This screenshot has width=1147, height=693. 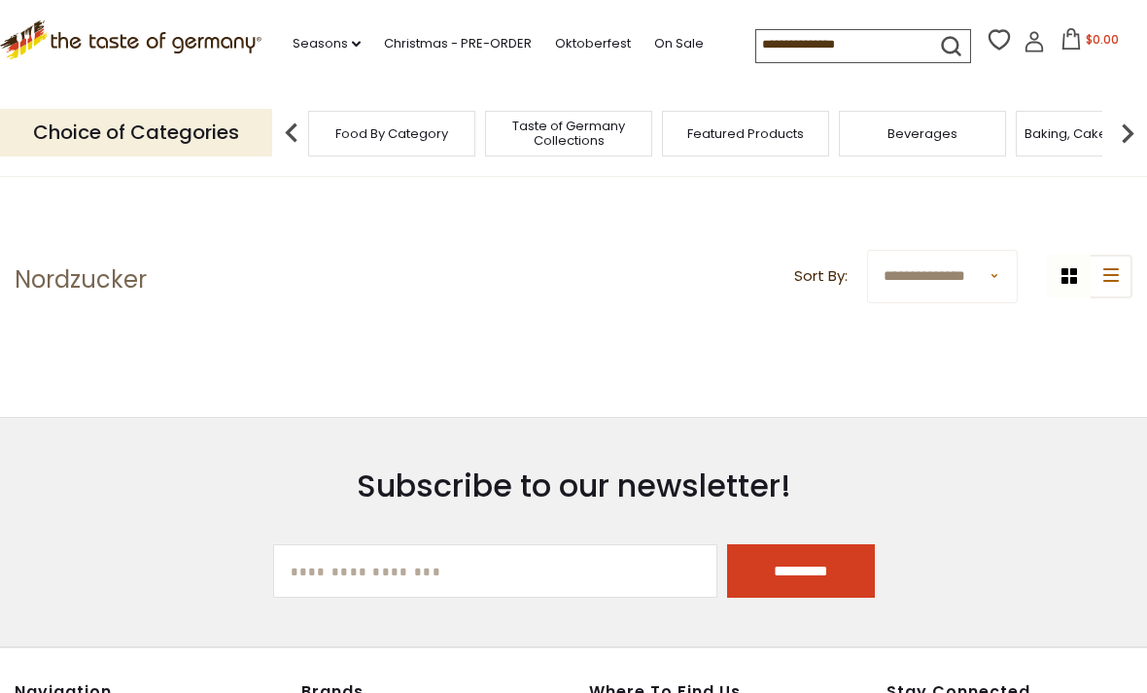 I want to click on span: Featured Products, so click(x=746, y=133).